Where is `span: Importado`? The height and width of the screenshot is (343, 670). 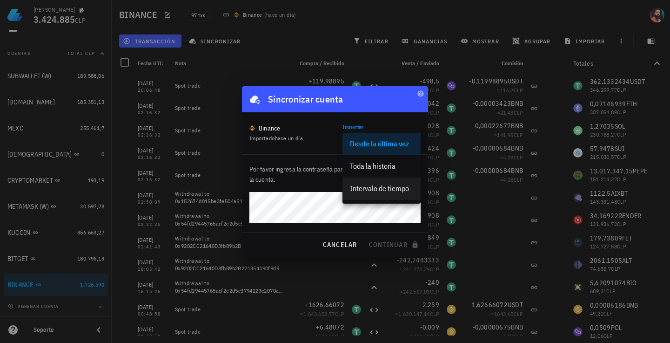
span: Importado is located at coordinates (276, 138).